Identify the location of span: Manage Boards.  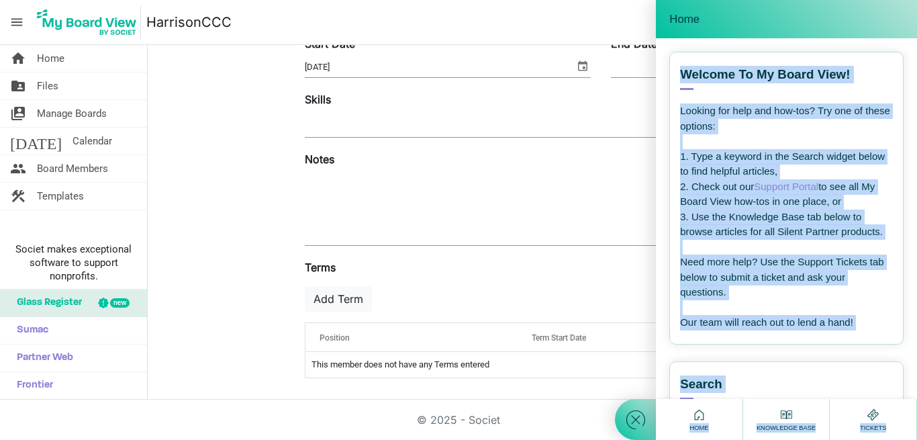
(72, 113).